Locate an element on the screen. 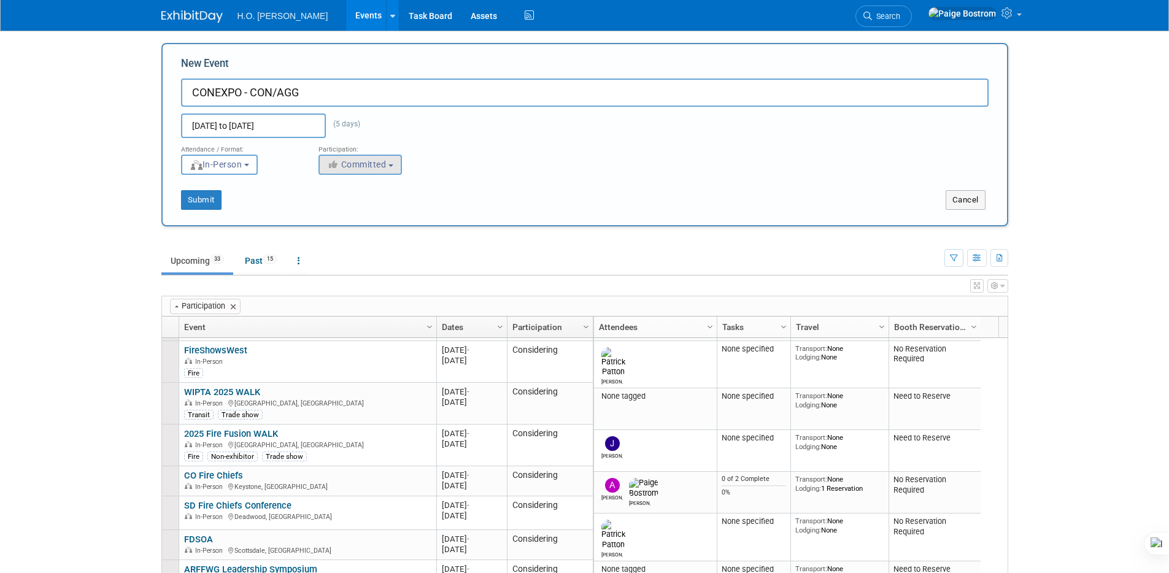 This screenshot has height=573, width=1169. a: FDSOA is located at coordinates (198, 540).